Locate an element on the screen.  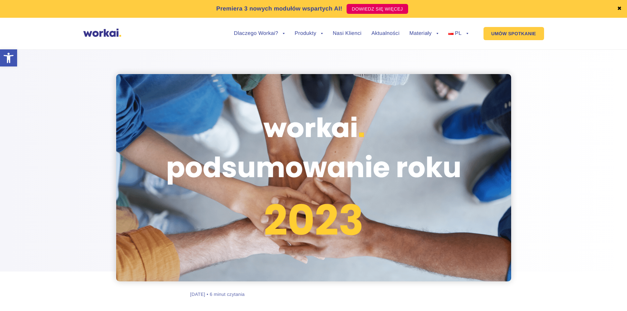
a: Nasi Klienci is located at coordinates (347, 34).